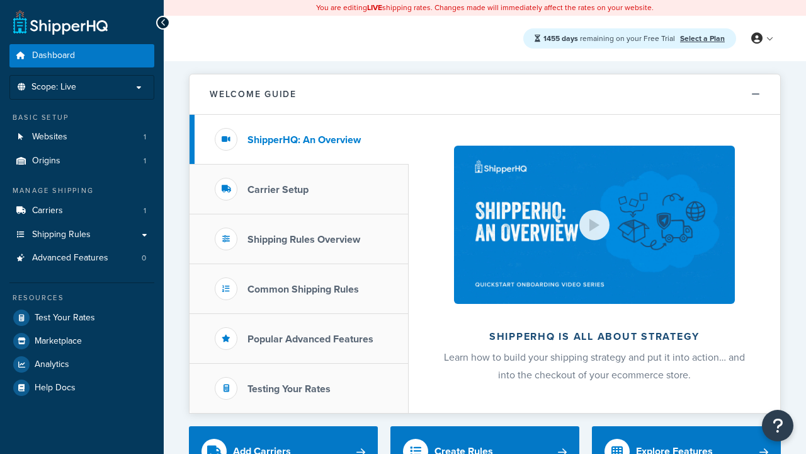 The image size is (806, 454). I want to click on a: Help Docs, so click(82, 387).